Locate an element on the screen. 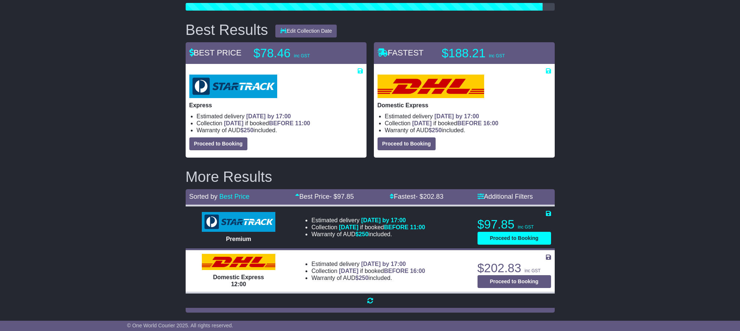  img: StarTrack: Express is located at coordinates (233, 86).